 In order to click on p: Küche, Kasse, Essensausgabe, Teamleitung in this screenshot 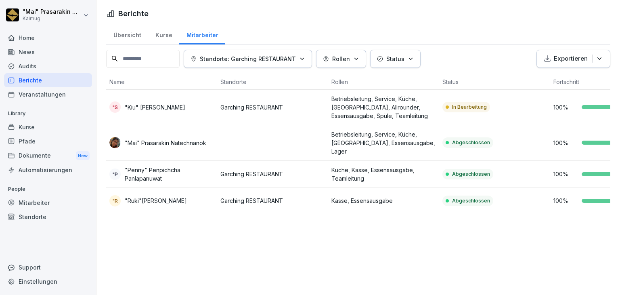, I will do `click(384, 174)`.